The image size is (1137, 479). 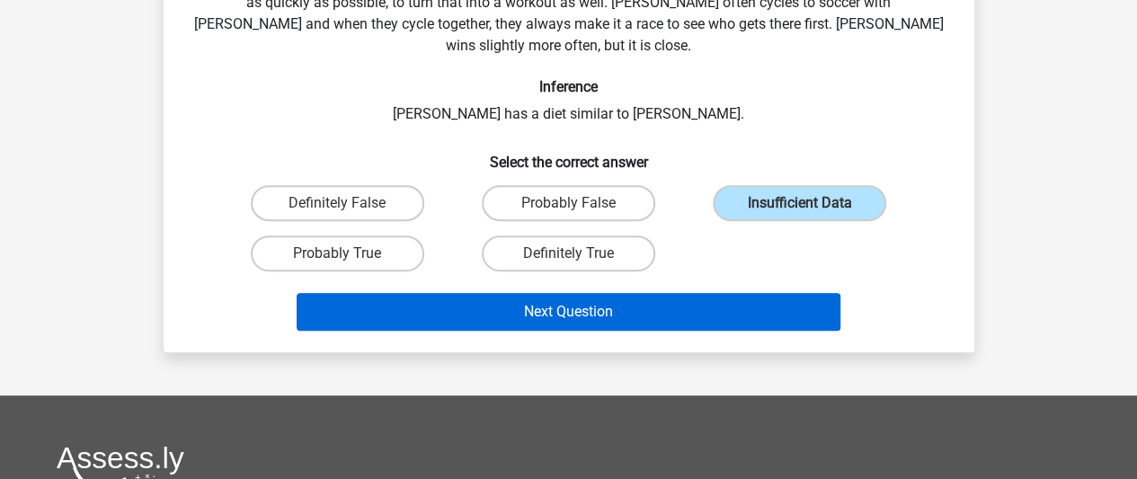 What do you see at coordinates (568, 312) in the screenshot?
I see `button: Next Question` at bounding box center [568, 312].